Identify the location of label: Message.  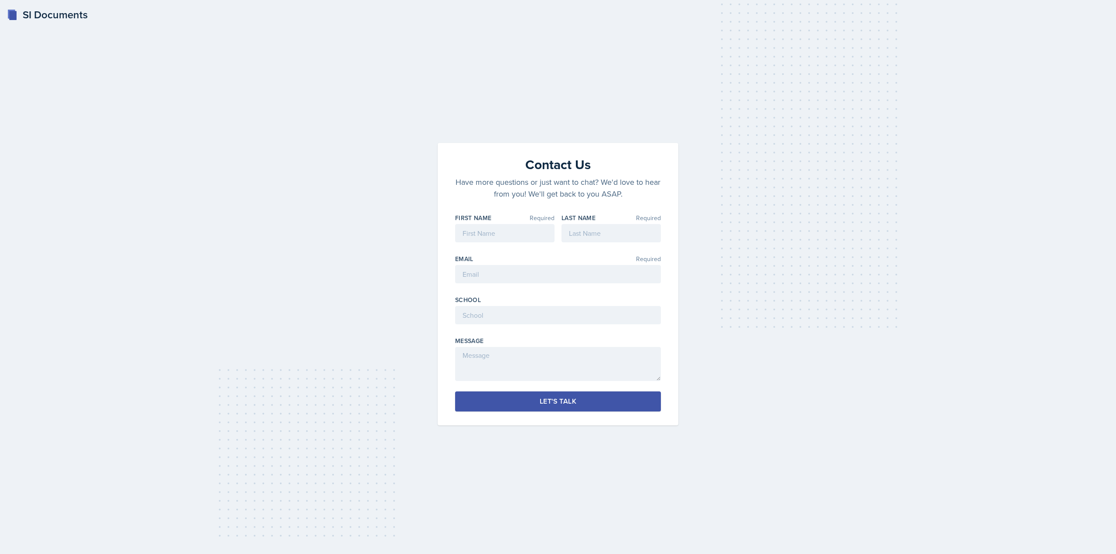
(469, 341).